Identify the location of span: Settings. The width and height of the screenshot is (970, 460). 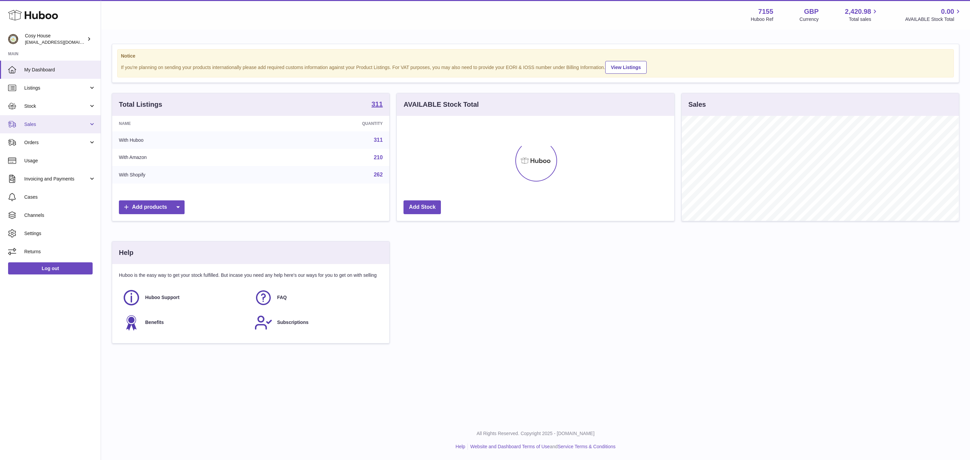
(60, 234).